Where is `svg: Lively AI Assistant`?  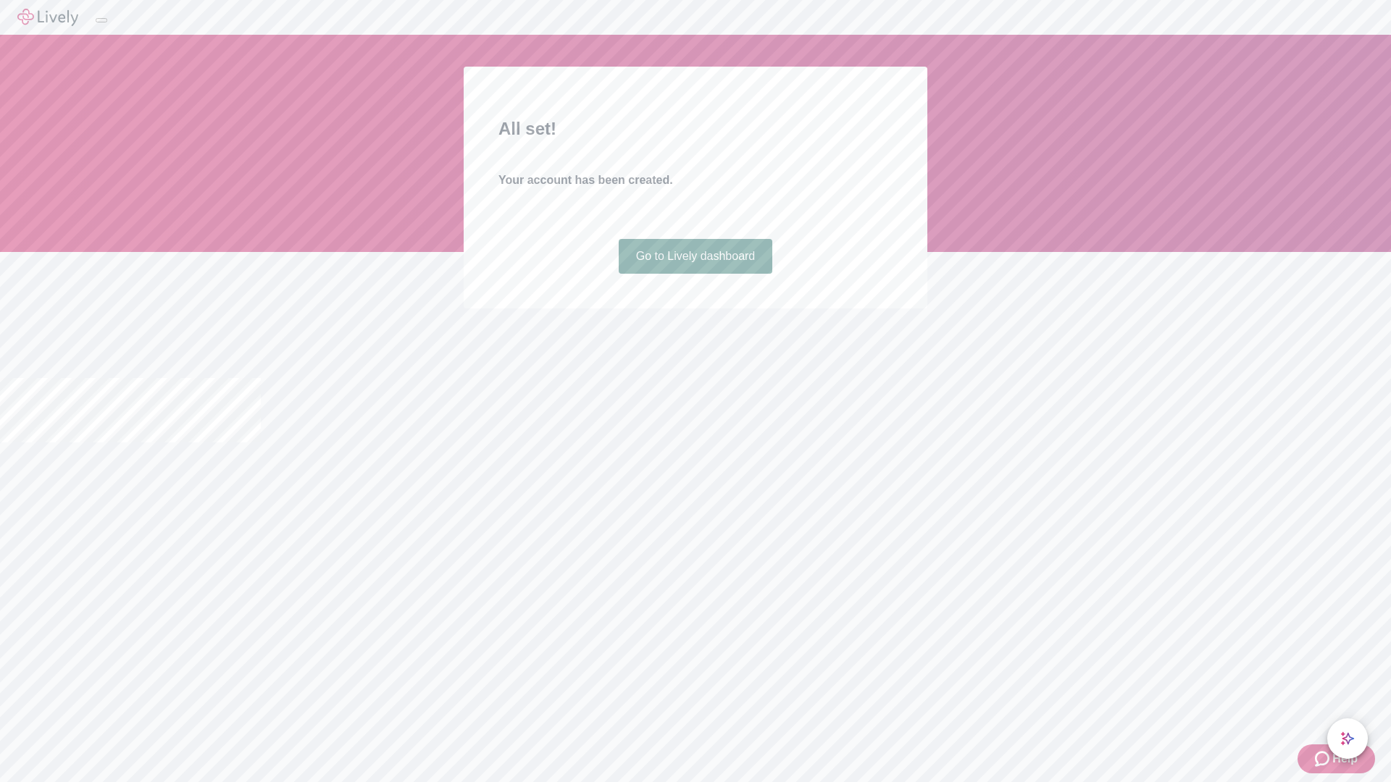
svg: Lively AI Assistant is located at coordinates (1347, 739).